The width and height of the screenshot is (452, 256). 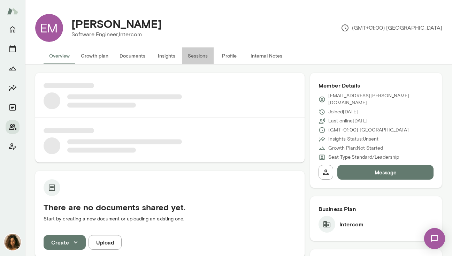 I want to click on h6: Member Details, so click(x=376, y=85).